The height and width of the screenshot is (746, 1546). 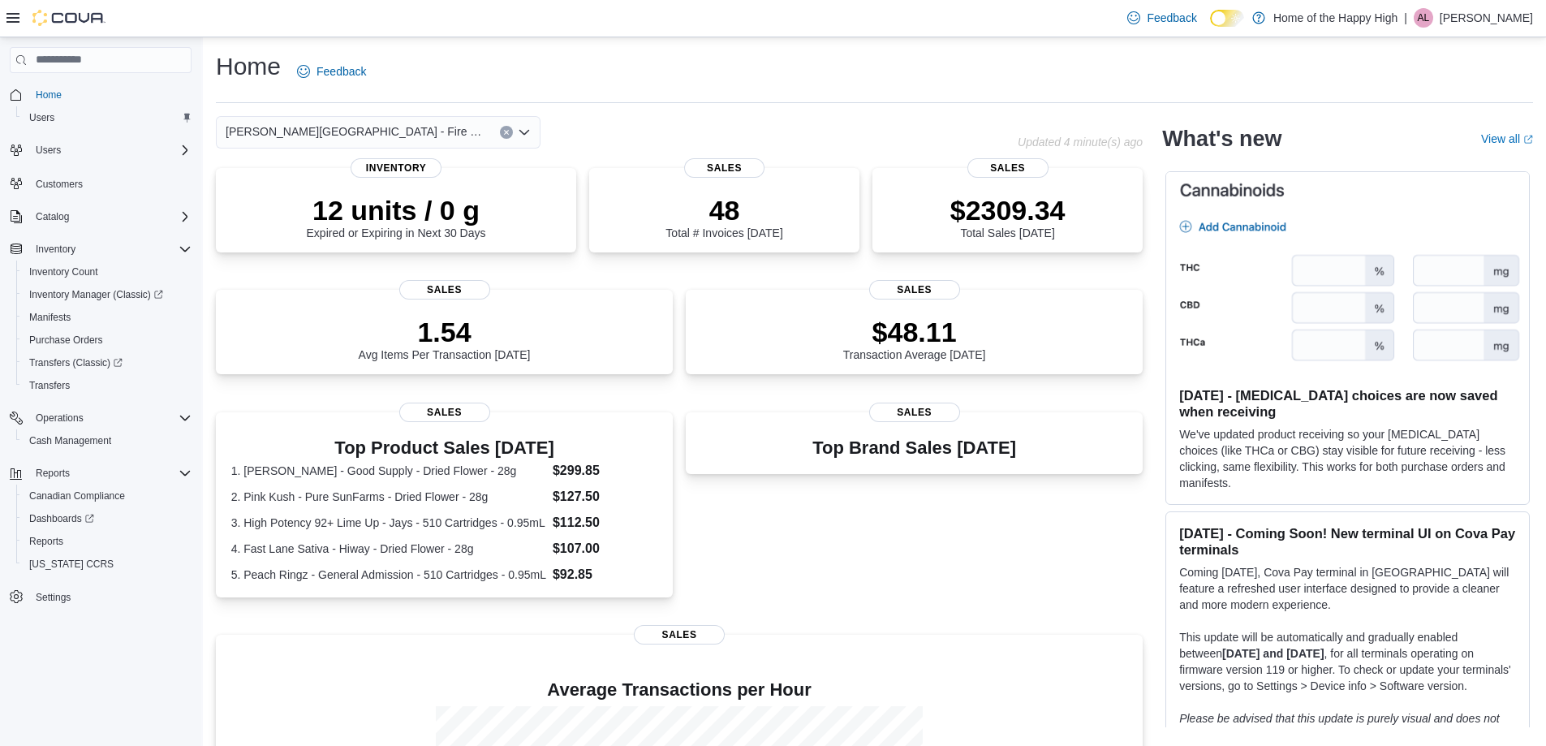 I want to click on dd: $112.50, so click(x=605, y=523).